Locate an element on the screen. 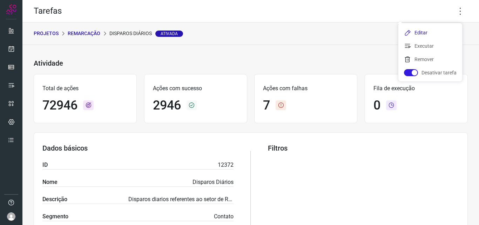 This screenshot has height=225, width=479. h1: 0 is located at coordinates (377, 105).